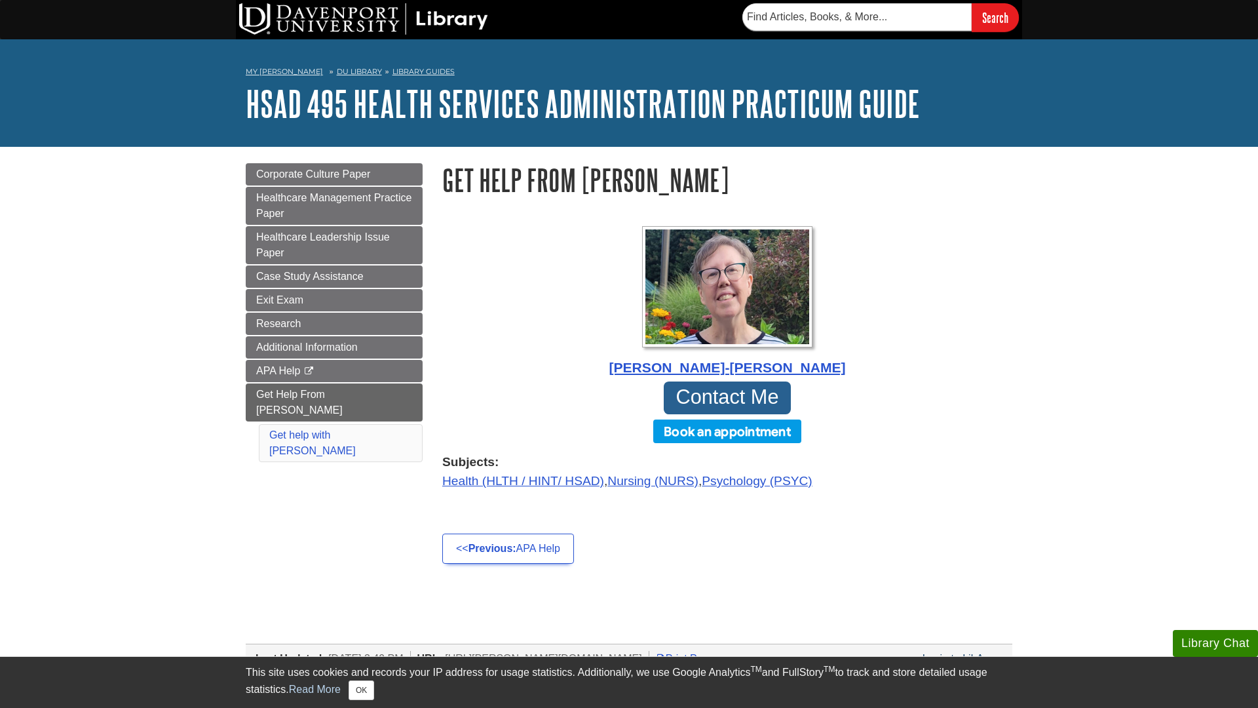 This screenshot has width=1258, height=708. I want to click on span: Last Updated:, so click(290, 658).